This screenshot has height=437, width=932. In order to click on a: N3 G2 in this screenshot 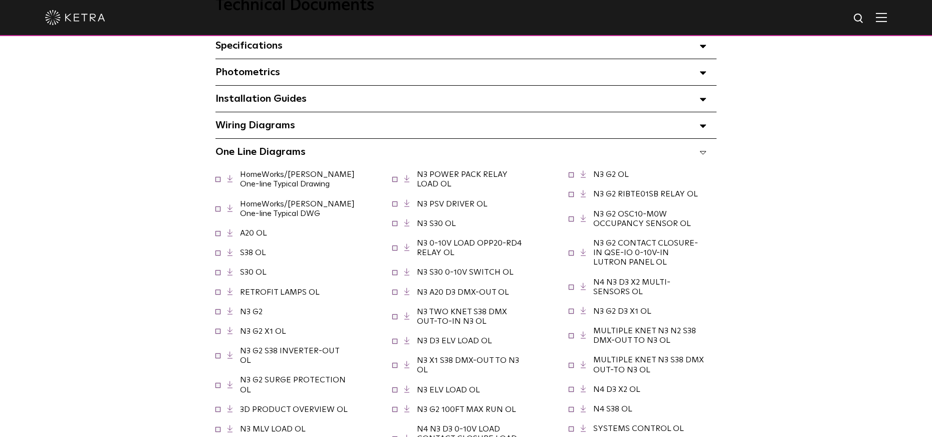, I will do `click(251, 312)`.